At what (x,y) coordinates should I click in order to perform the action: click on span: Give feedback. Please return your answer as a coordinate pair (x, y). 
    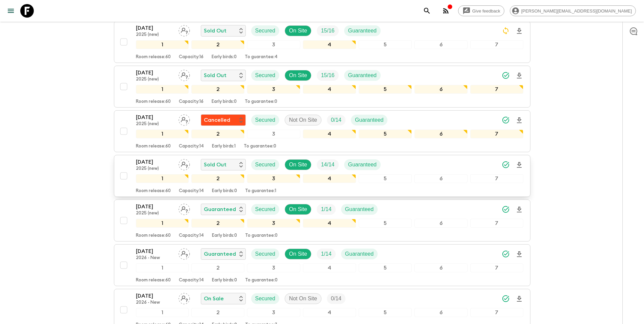
    Looking at the image, I should click on (486, 11).